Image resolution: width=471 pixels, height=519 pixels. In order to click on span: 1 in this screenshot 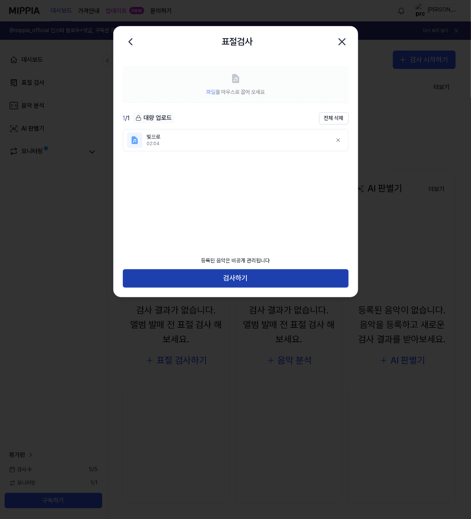, I will do `click(124, 118)`.